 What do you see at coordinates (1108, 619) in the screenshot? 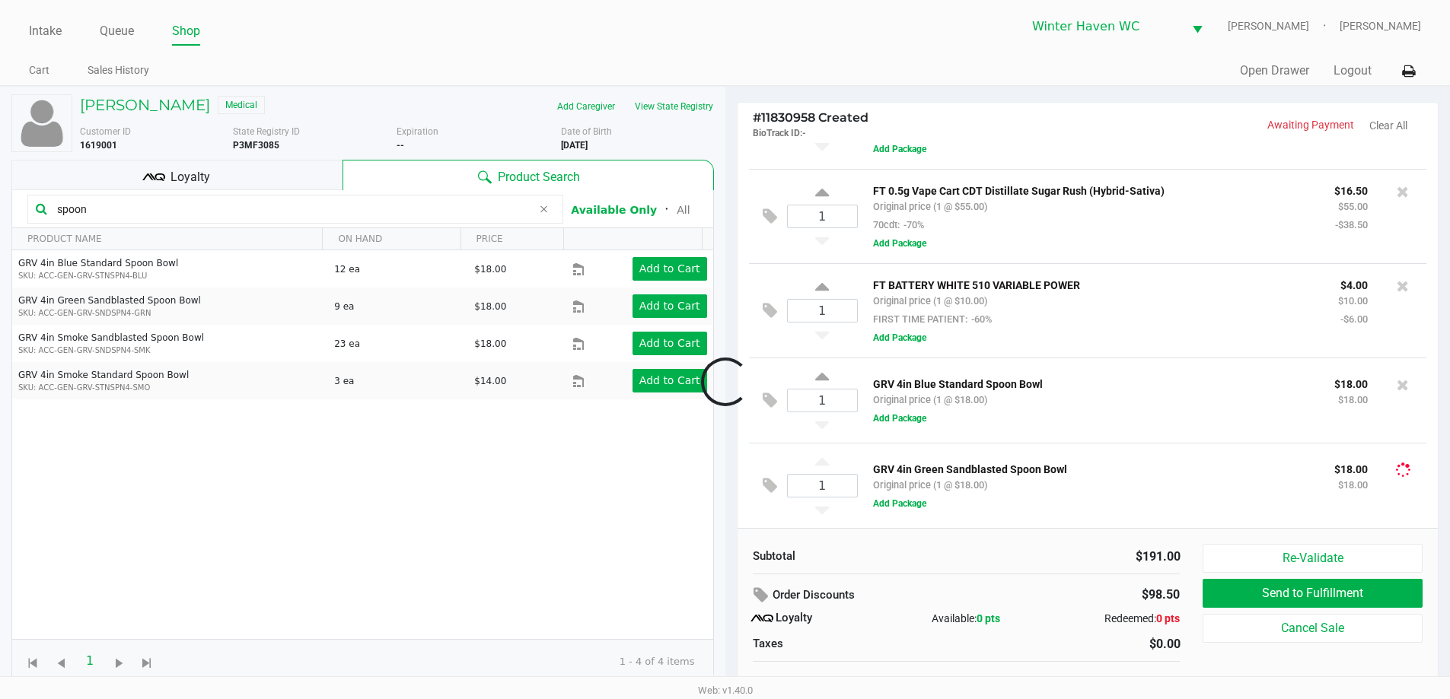
I see `div: Redeemed:` at bounding box center [1108, 619].